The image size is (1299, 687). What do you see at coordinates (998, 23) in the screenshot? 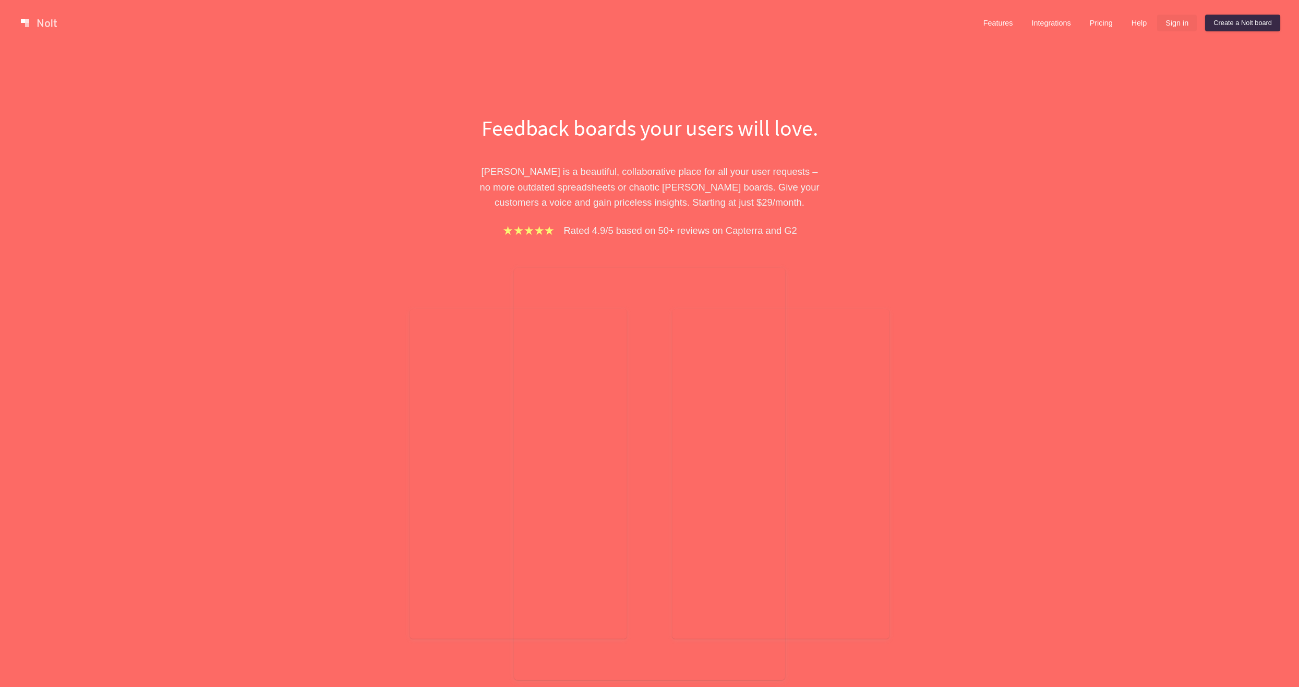
I see `a: Features` at bounding box center [998, 23].